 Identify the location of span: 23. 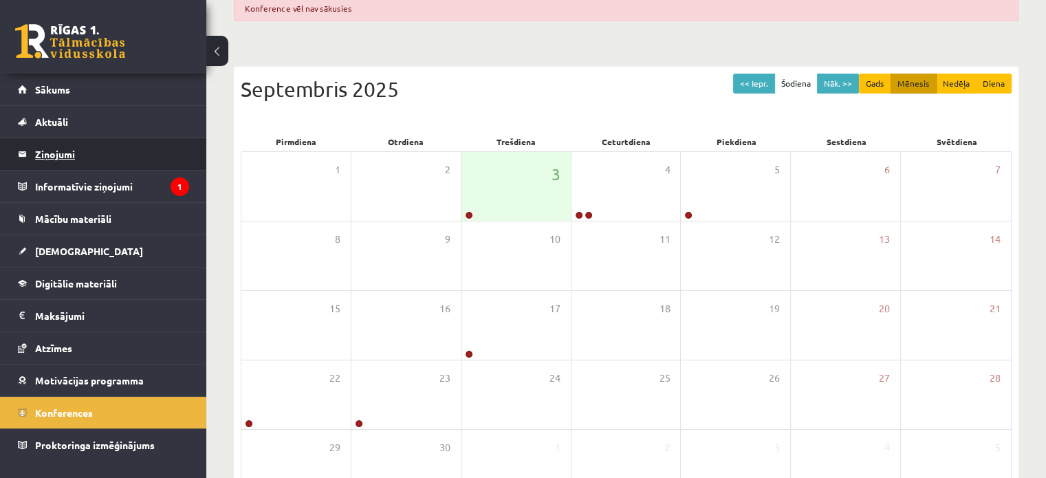
(445, 378).